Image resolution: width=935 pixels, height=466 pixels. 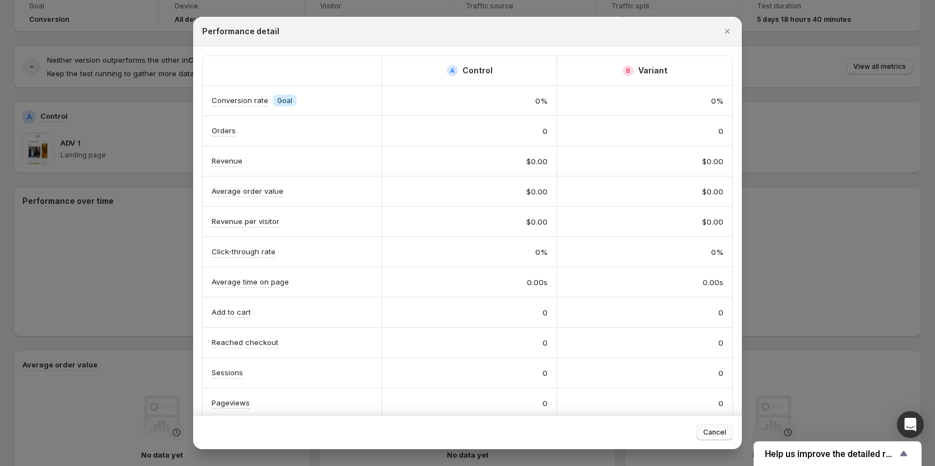 I want to click on div: Open Intercom Messenger, so click(x=911, y=424).